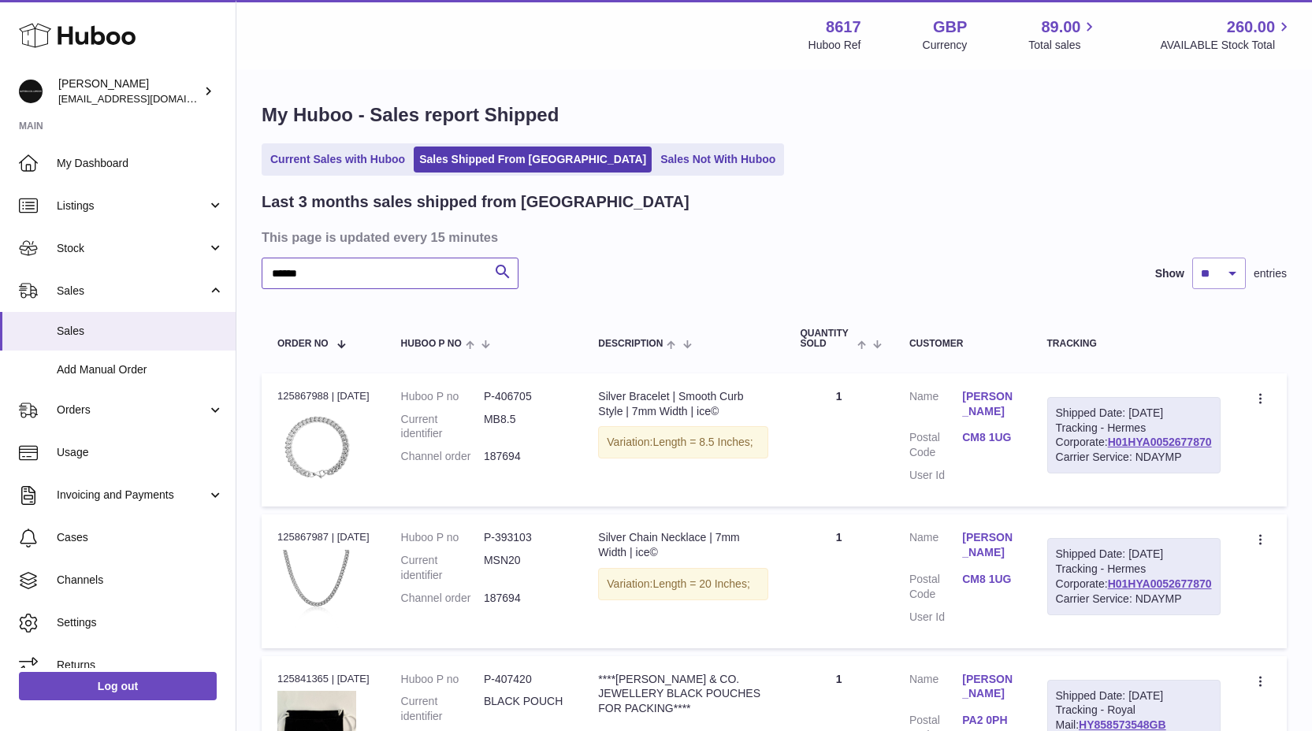 This screenshot has height=731, width=1312. What do you see at coordinates (132, 206) in the screenshot?
I see `span: Listings` at bounding box center [132, 206].